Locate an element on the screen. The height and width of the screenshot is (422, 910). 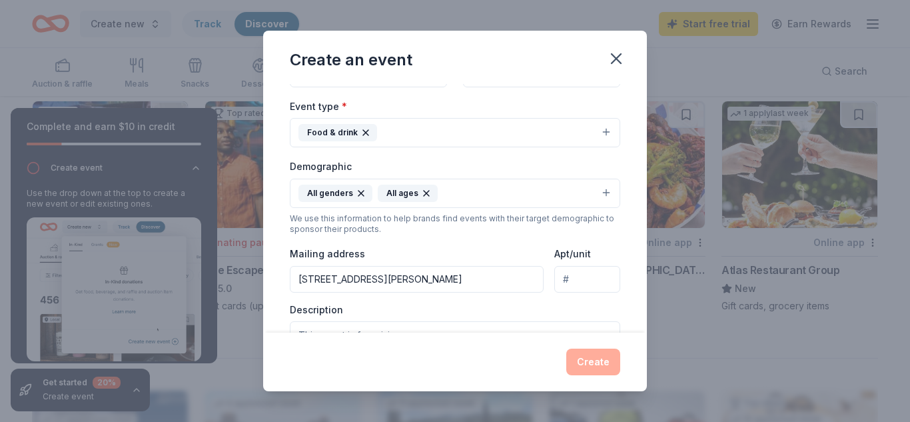
label: Demographic is located at coordinates (320, 167).